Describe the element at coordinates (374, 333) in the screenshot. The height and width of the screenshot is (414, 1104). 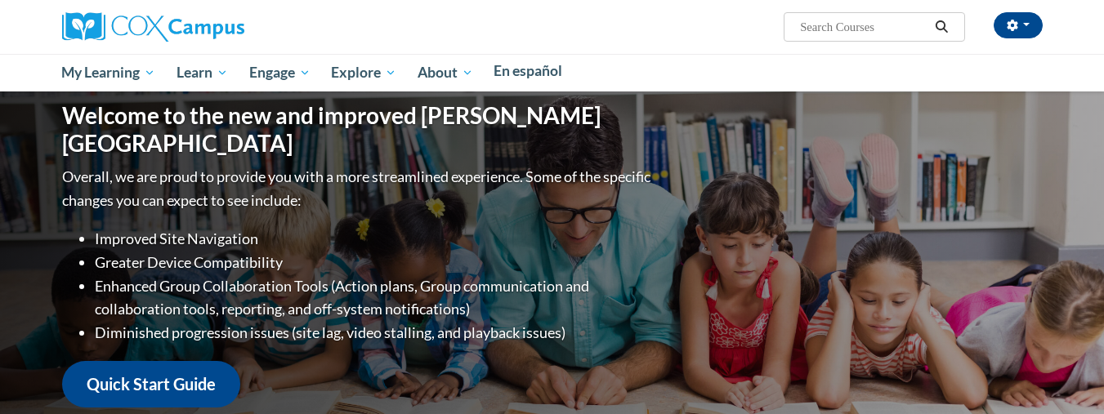
I see `li: Diminished progression issues (site lag, video stalling, and playback issues)` at that location.